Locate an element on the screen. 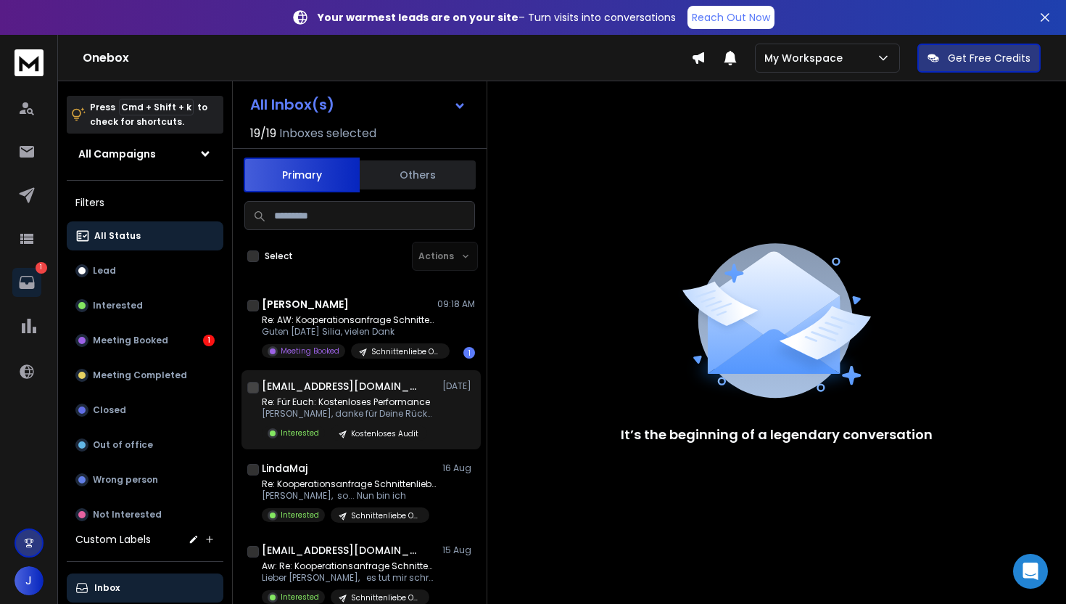 The width and height of the screenshot is (1066, 604). h1: LindaMaj is located at coordinates (284, 468).